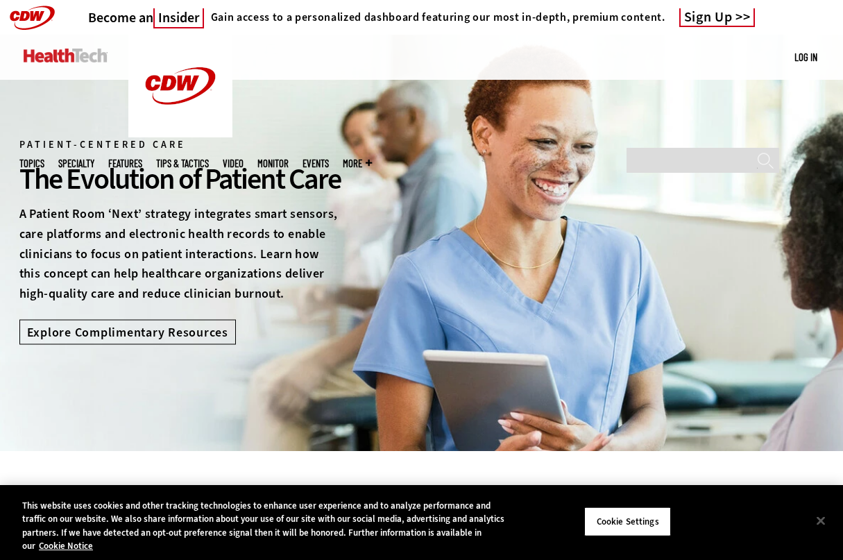 Image resolution: width=843 pixels, height=560 pixels. Describe the element at coordinates (438, 17) in the screenshot. I see `h4: Gain access to a personalized dashboard featuring our most in-depth, premium content.` at that location.